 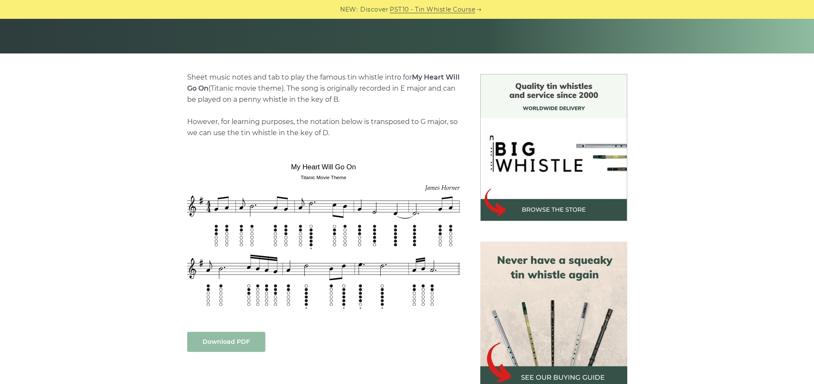 I want to click on img: BigWhistle Tin Whistle Store, so click(x=554, y=147).